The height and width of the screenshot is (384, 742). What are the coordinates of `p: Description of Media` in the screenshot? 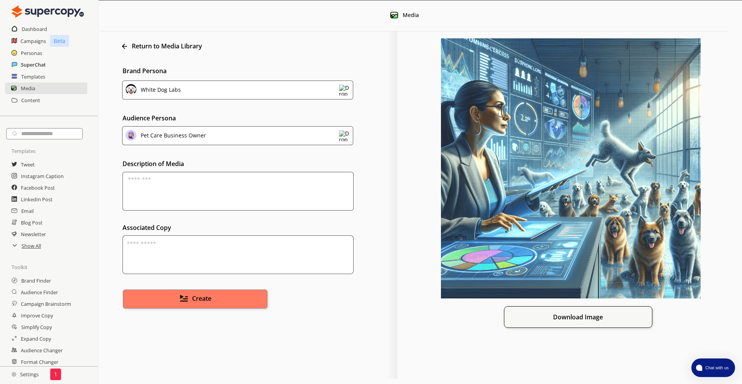 It's located at (260, 164).